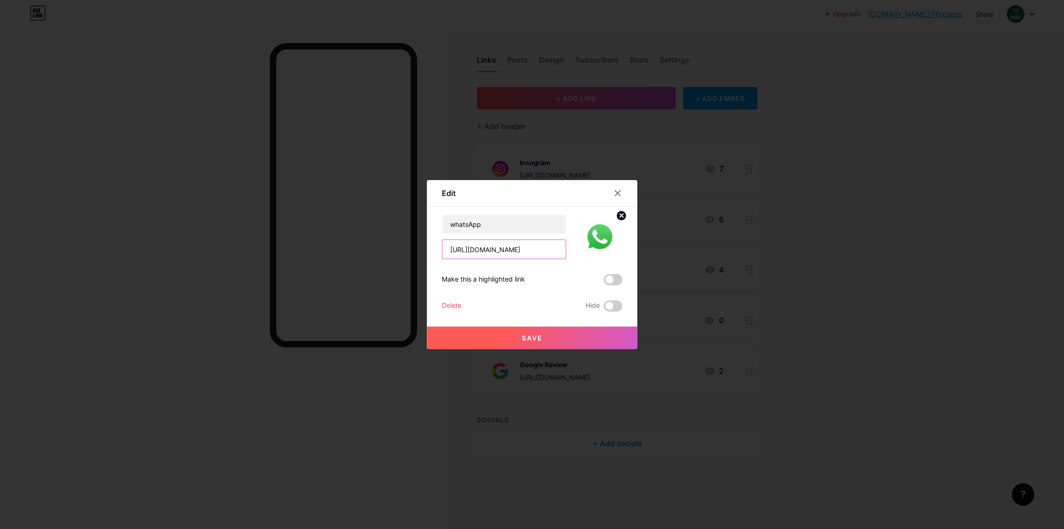  What do you see at coordinates (532, 338) in the screenshot?
I see `button: Save` at bounding box center [532, 338].